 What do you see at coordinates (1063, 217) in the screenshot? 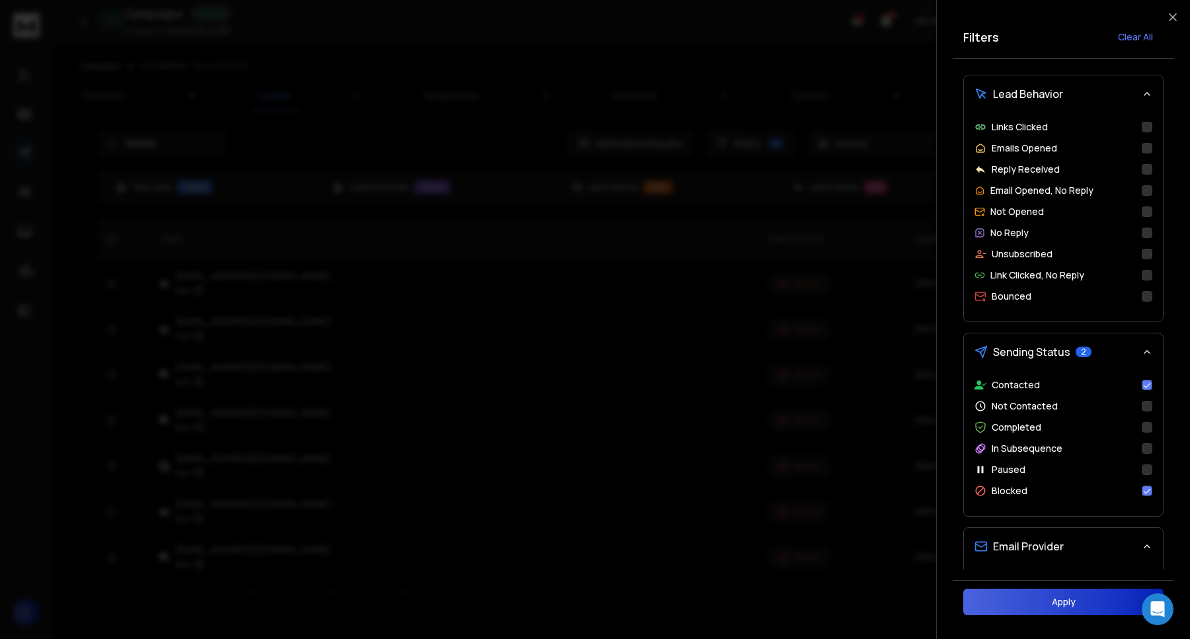
I see `div: Lead Behavior` at bounding box center [1063, 217].